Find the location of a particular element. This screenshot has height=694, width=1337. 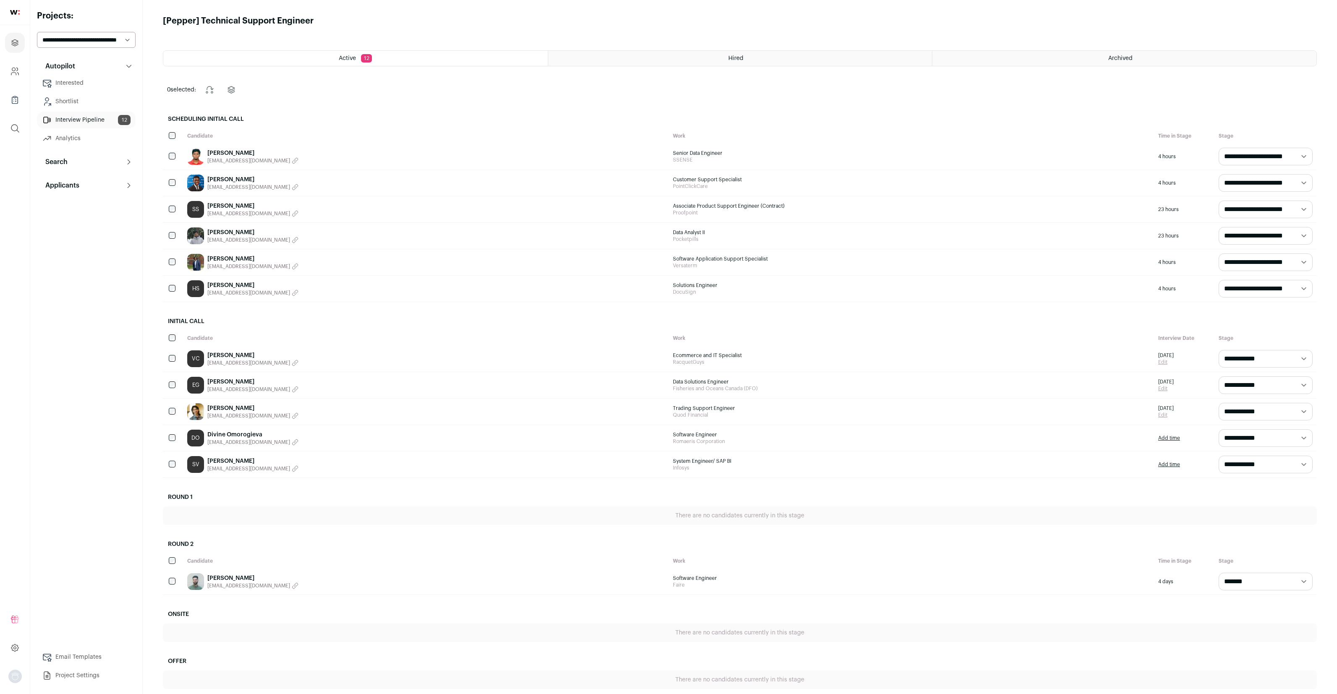

a: DO is located at coordinates (196, 438).